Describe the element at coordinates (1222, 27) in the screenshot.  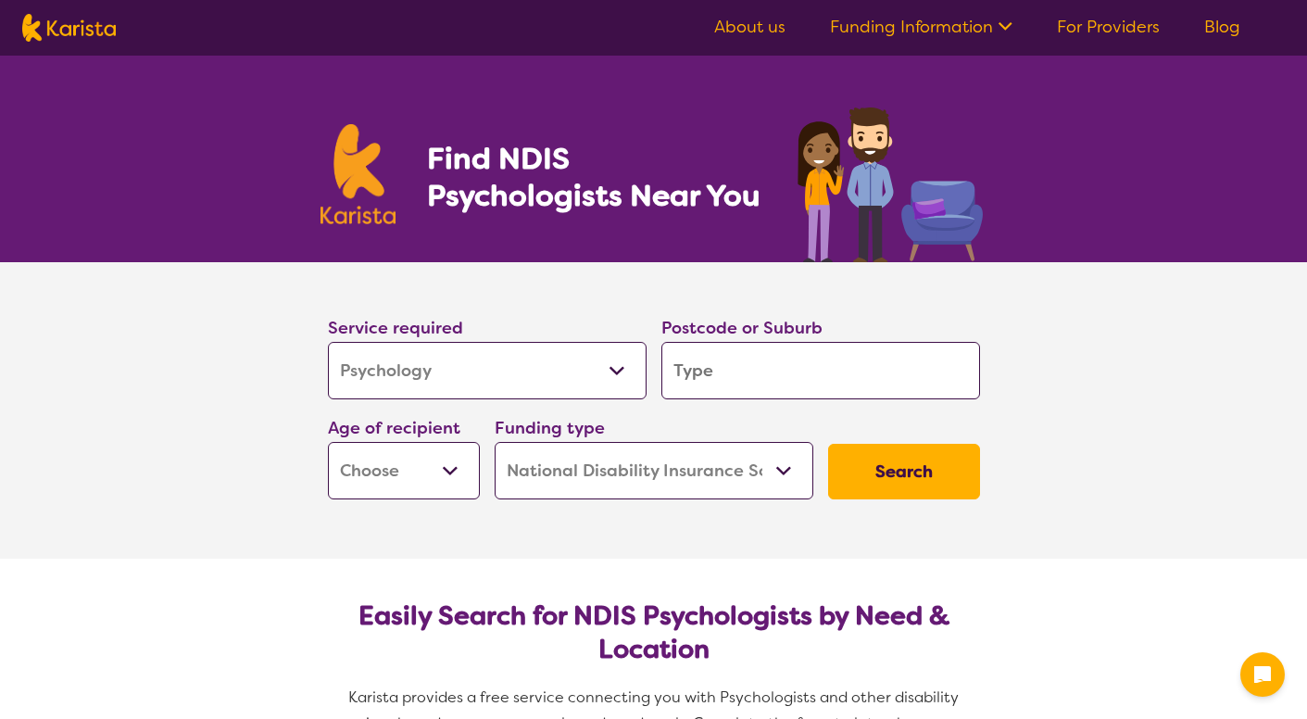
I see `a: Blog` at that location.